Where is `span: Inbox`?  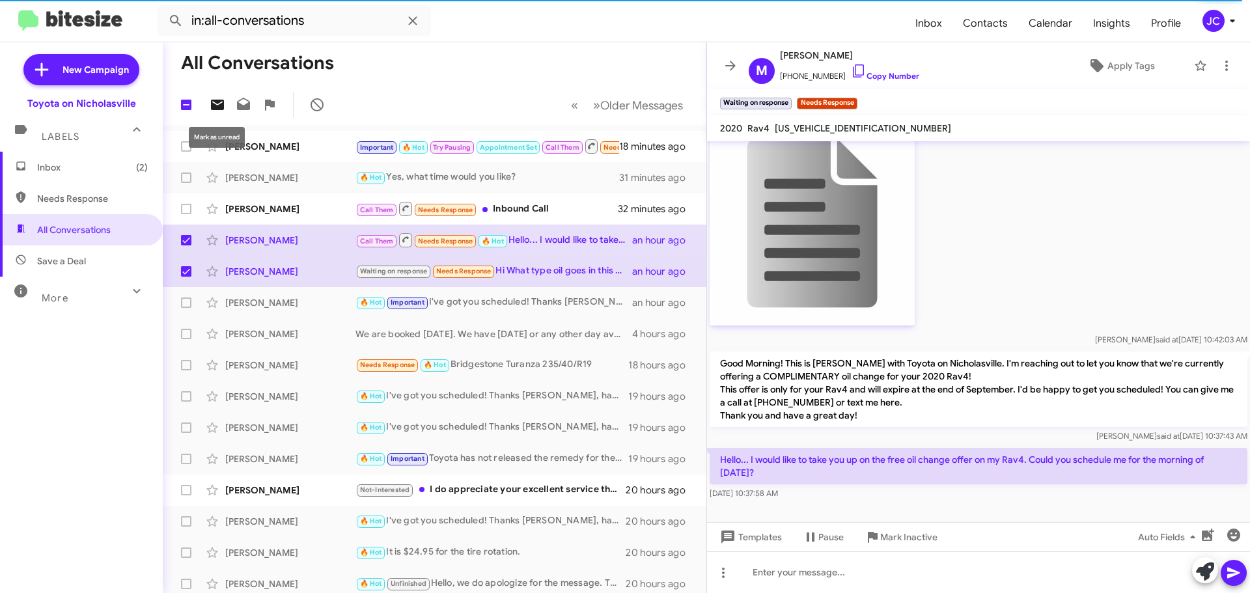
span: Inbox is located at coordinates (929, 23).